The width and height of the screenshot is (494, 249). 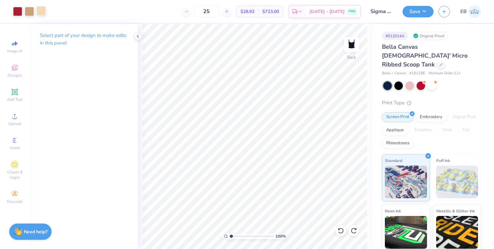 I want to click on img: Puff Ink, so click(x=457, y=182).